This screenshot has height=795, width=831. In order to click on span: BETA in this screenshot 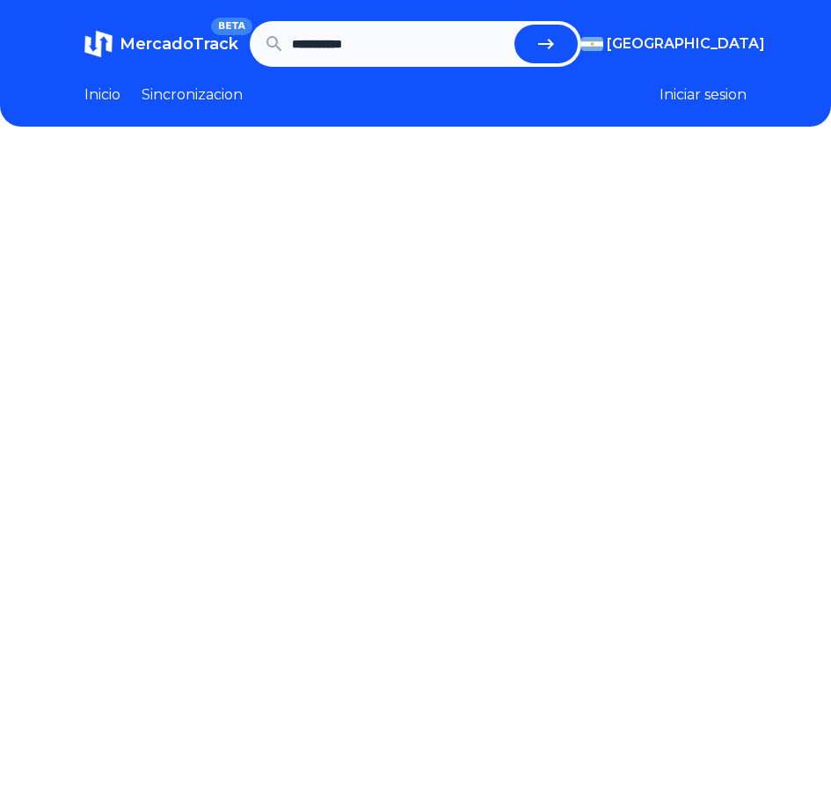, I will do `click(231, 26)`.